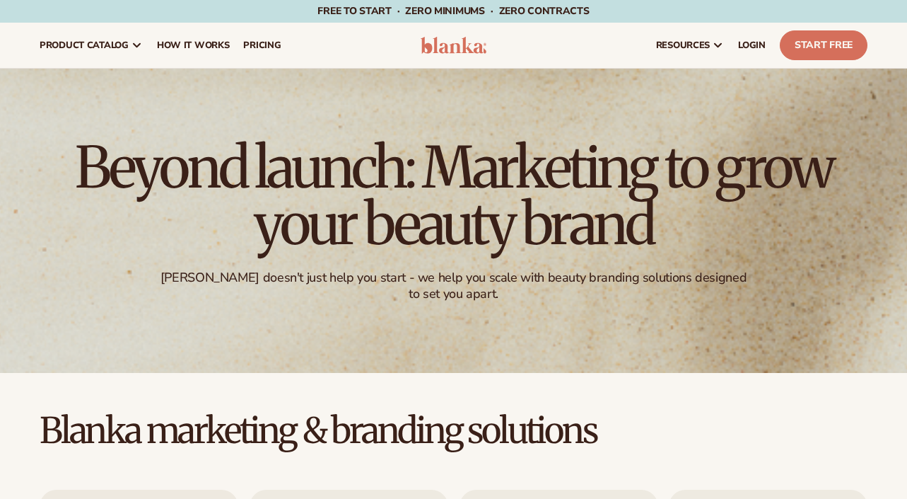  Describe the element at coordinates (824, 45) in the screenshot. I see `a: Start Free` at that location.